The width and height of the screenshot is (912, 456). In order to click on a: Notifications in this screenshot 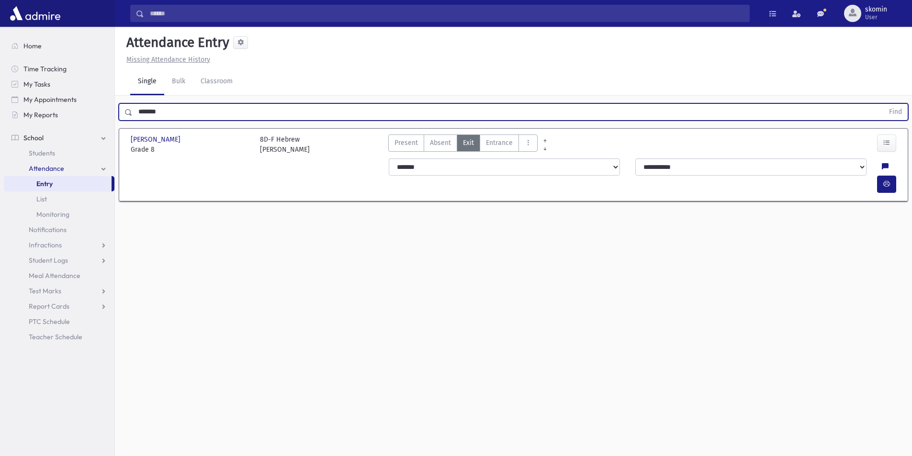, I will do `click(59, 230)`.